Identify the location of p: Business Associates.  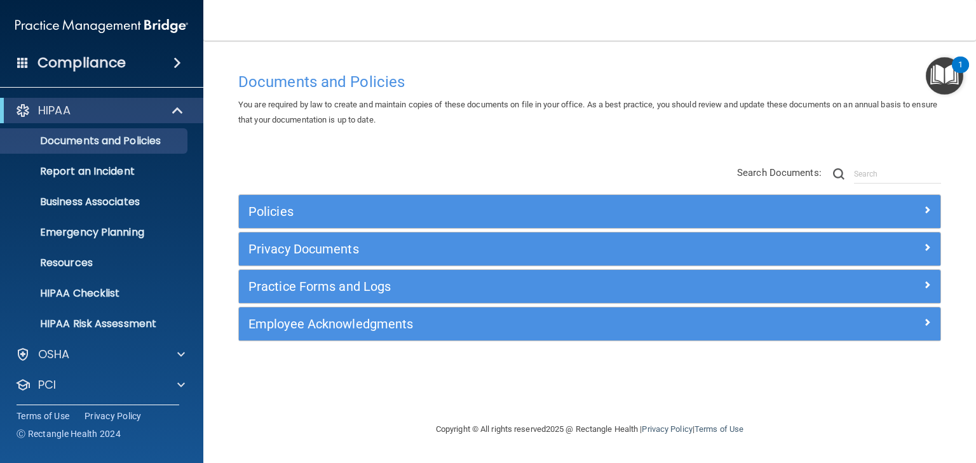
(95, 202).